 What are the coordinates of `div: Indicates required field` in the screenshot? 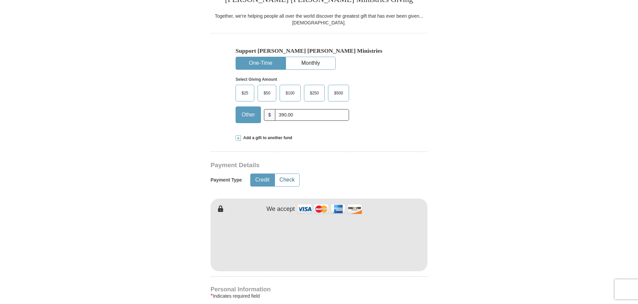 It's located at (319, 296).